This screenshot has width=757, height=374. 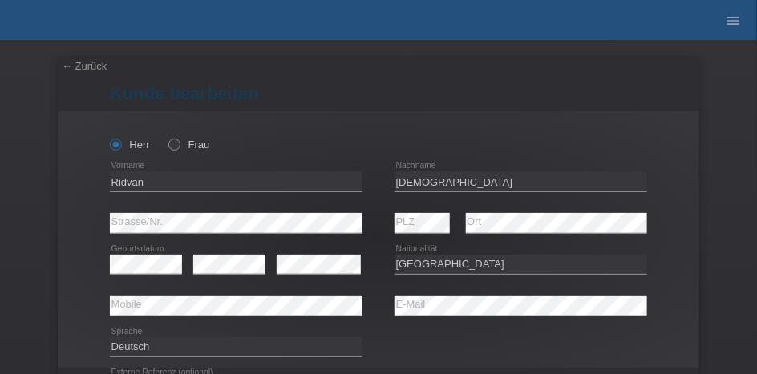 I want to click on input: Herr, so click(x=115, y=144).